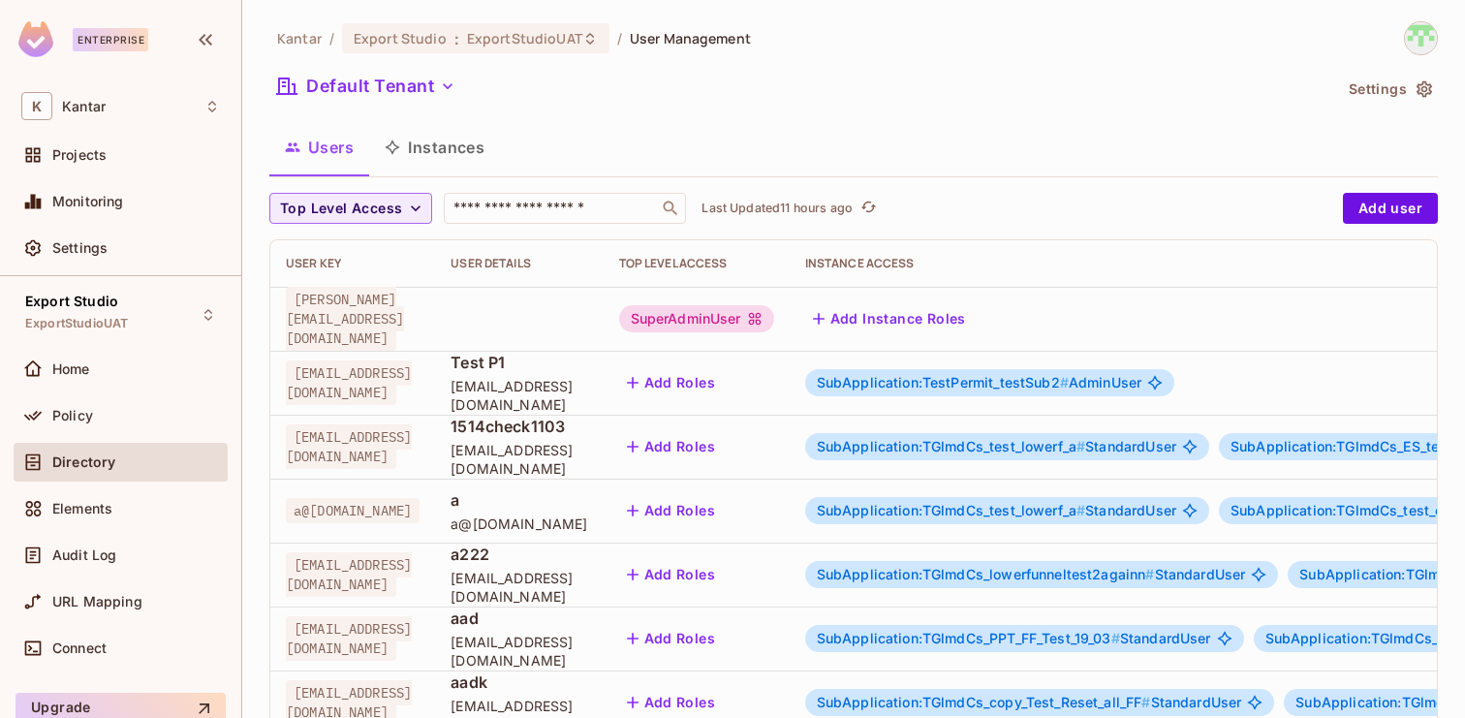 The image size is (1465, 718). Describe the element at coordinates (690, 38) in the screenshot. I see `span: User Management` at that location.